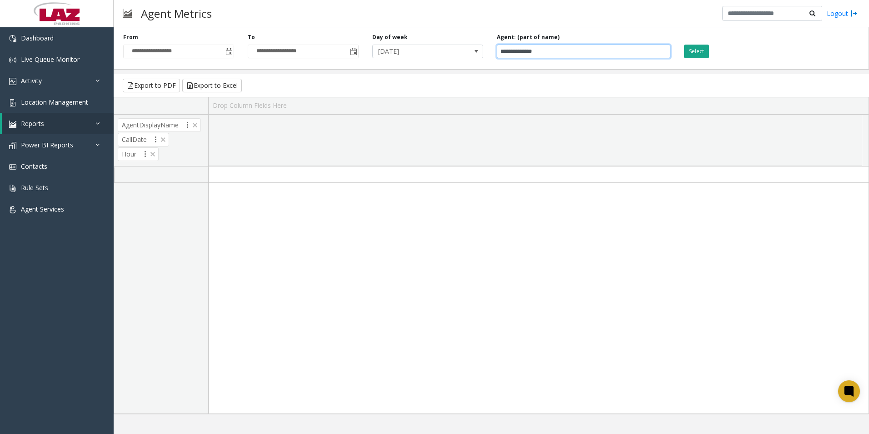 The width and height of the screenshot is (869, 434). What do you see at coordinates (854, 13) in the screenshot?
I see `img: logout` at bounding box center [854, 13].